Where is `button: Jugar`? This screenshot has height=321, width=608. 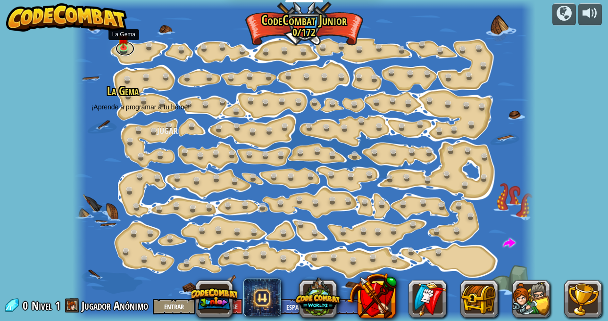 button: Jugar is located at coordinates (168, 131).